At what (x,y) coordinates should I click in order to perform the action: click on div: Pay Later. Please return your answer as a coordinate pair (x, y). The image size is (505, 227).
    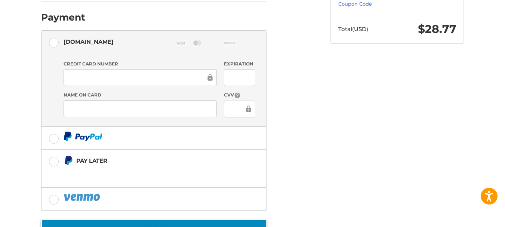
    Looking at the image, I should click on (148, 160).